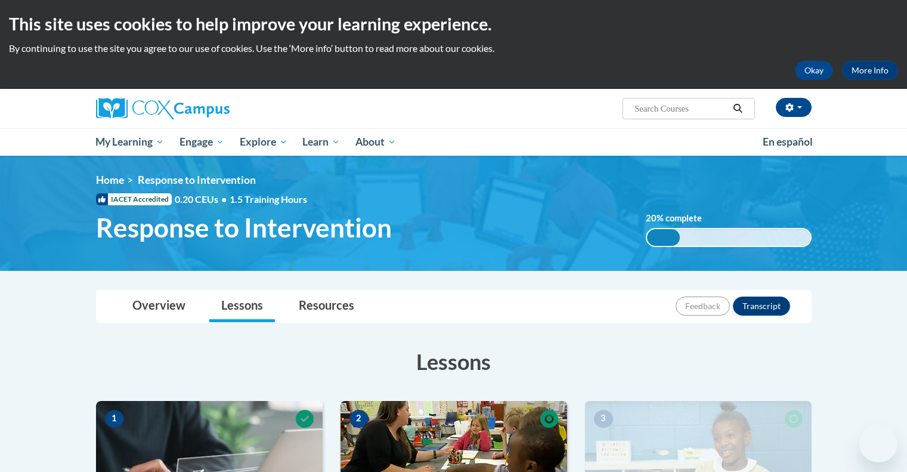 This screenshot has height=472, width=907. Describe the element at coordinates (209, 109) in the screenshot. I see `a: Cox Campus` at that location.